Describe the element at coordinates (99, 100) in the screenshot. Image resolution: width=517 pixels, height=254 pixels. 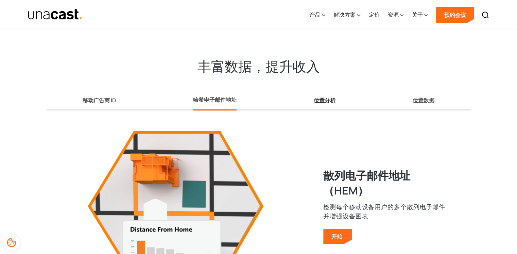
I see `font: 移动广告商 ID` at that location.